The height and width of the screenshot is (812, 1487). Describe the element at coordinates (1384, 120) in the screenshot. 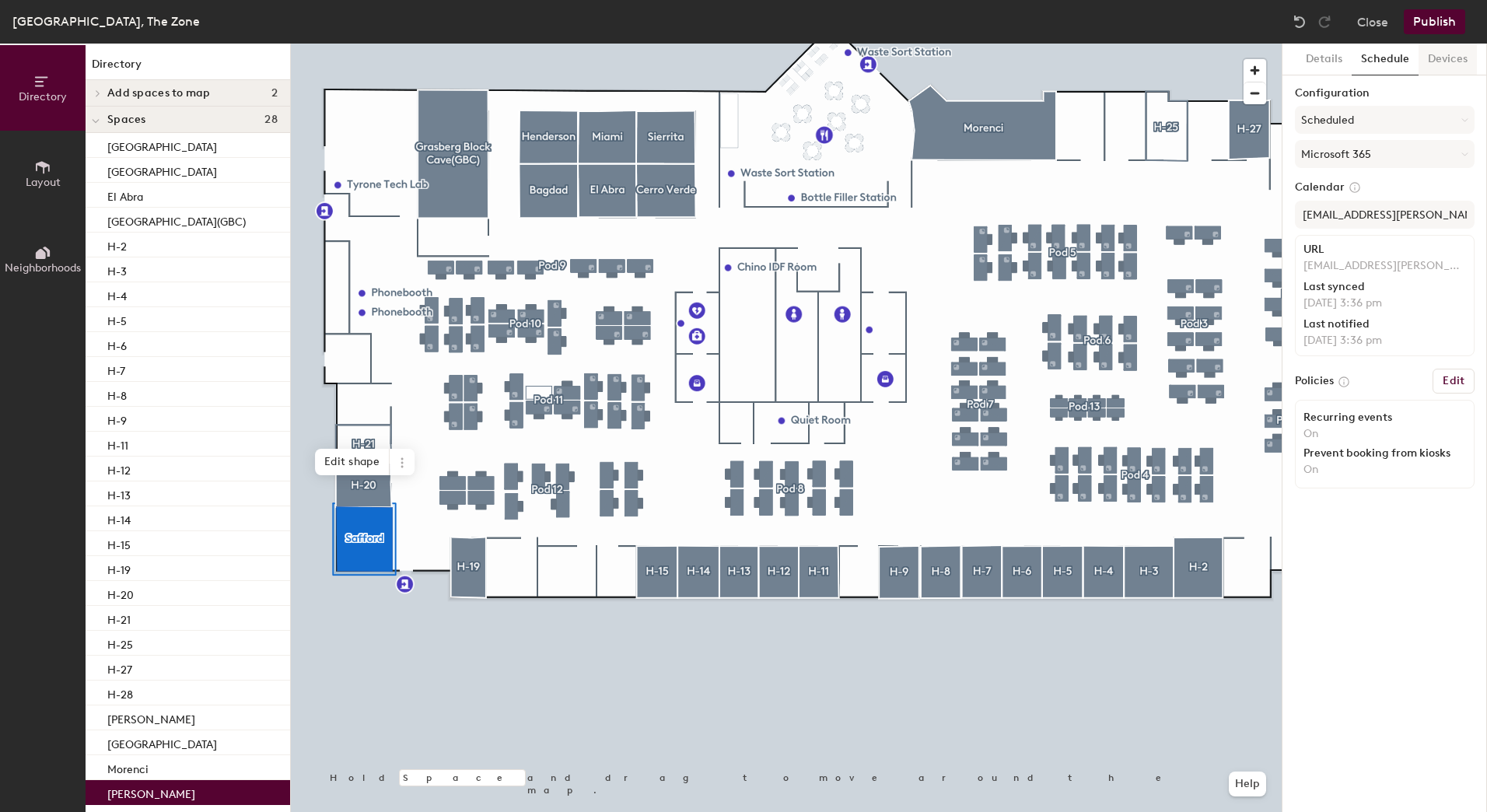

I see `button: Scheduled` at that location.